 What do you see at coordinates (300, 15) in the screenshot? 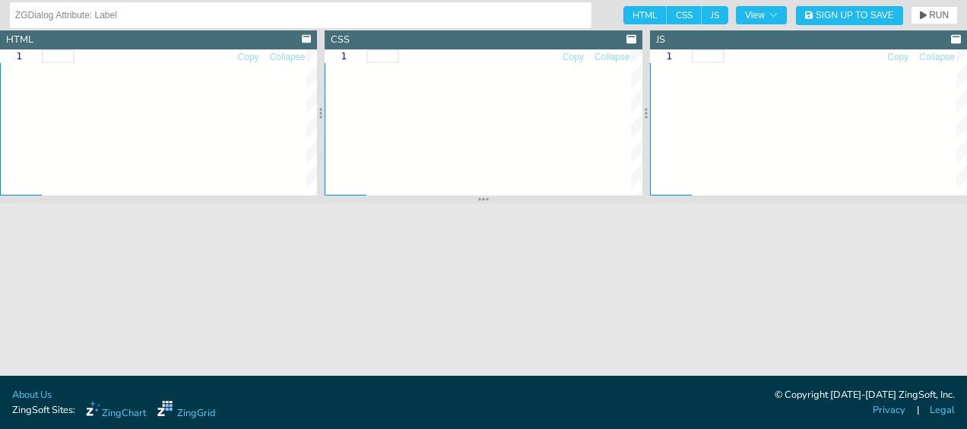
I see `input: Untitled Demo` at bounding box center [300, 15].